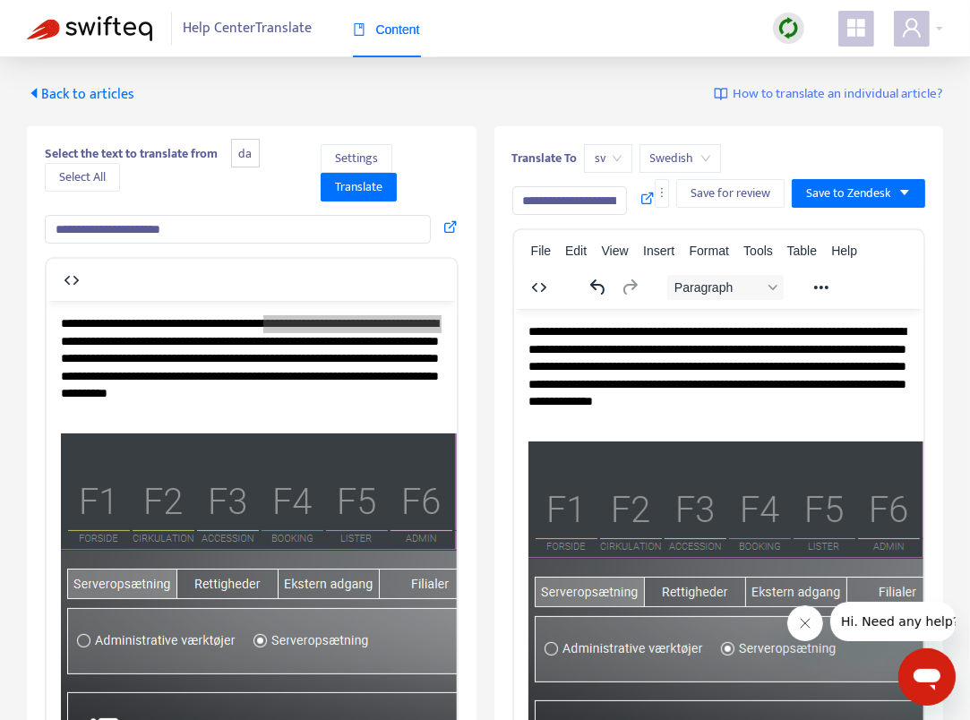  What do you see at coordinates (576, 251) in the screenshot?
I see `span: Edit` at bounding box center [576, 251].